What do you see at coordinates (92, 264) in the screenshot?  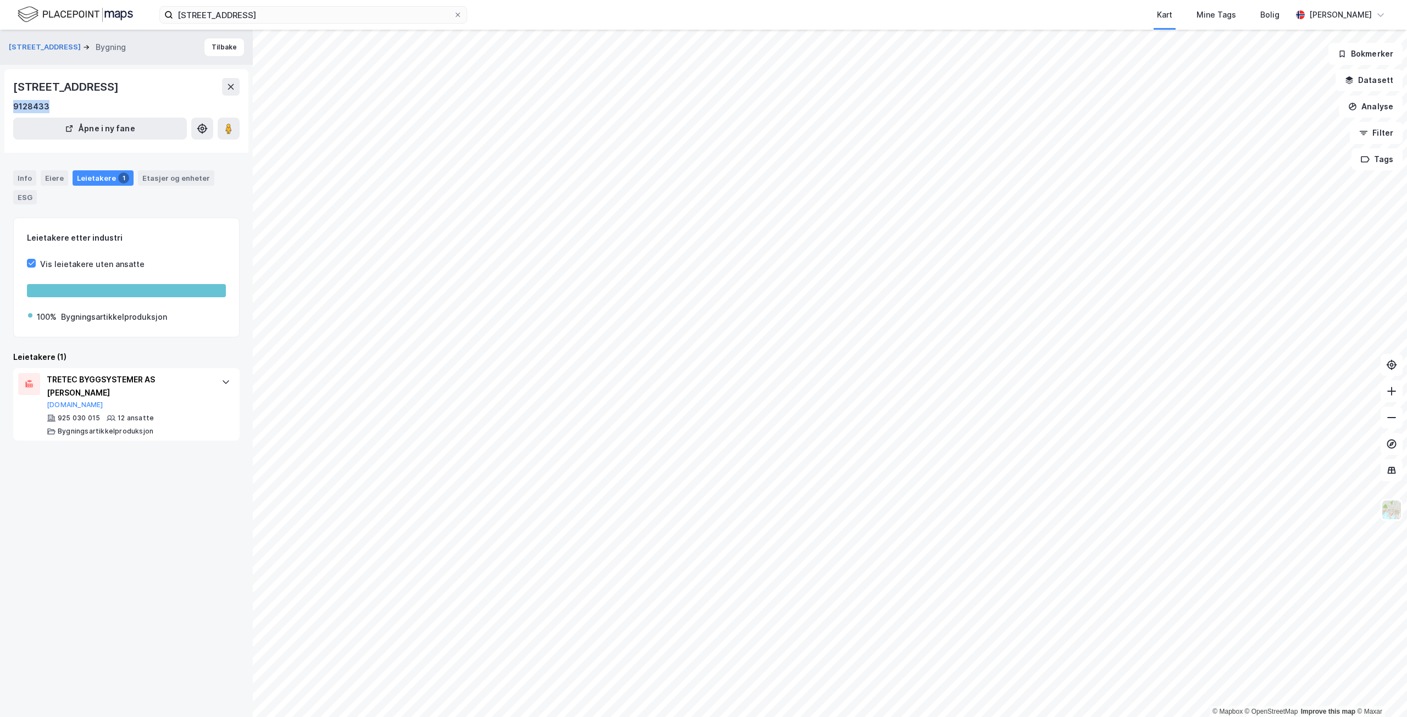 I see `div: Vis leietakere uten ansatte` at bounding box center [92, 264].